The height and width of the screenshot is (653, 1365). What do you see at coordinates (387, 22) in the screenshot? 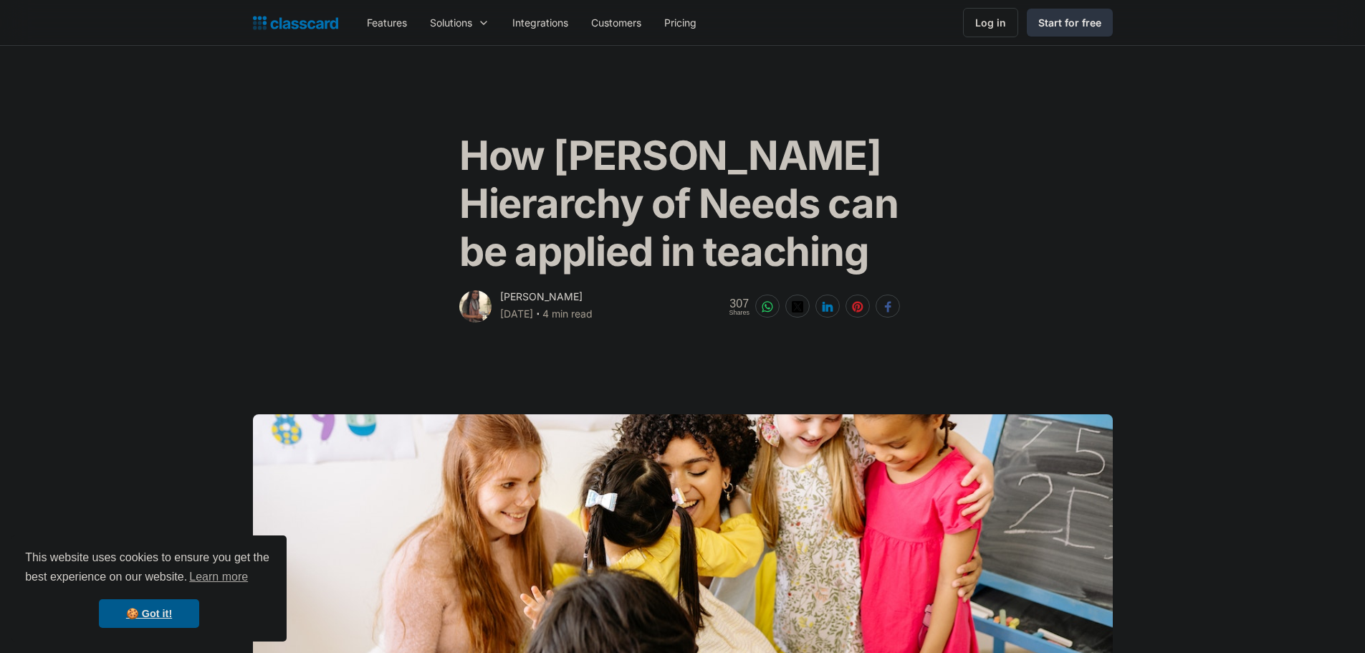
I see `a: Features` at bounding box center [387, 22].